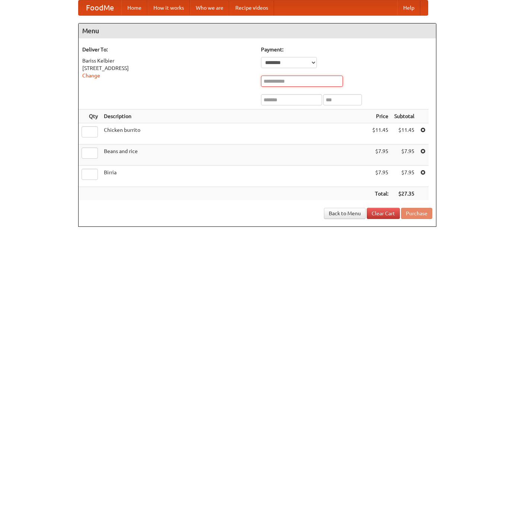  What do you see at coordinates (235, 134) in the screenshot?
I see `td: Chicken burrito` at bounding box center [235, 134].